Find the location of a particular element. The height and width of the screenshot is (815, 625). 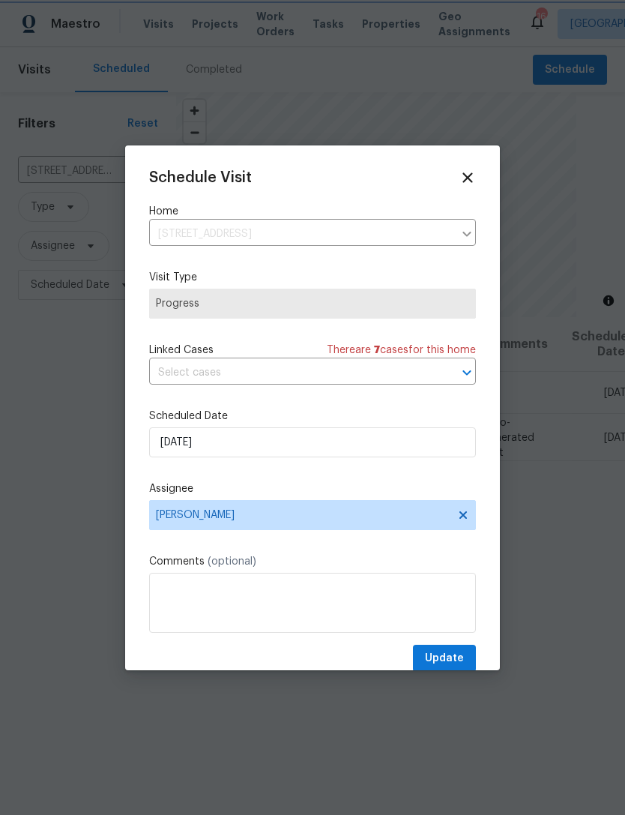

span: (optional) is located at coordinates (232, 561).